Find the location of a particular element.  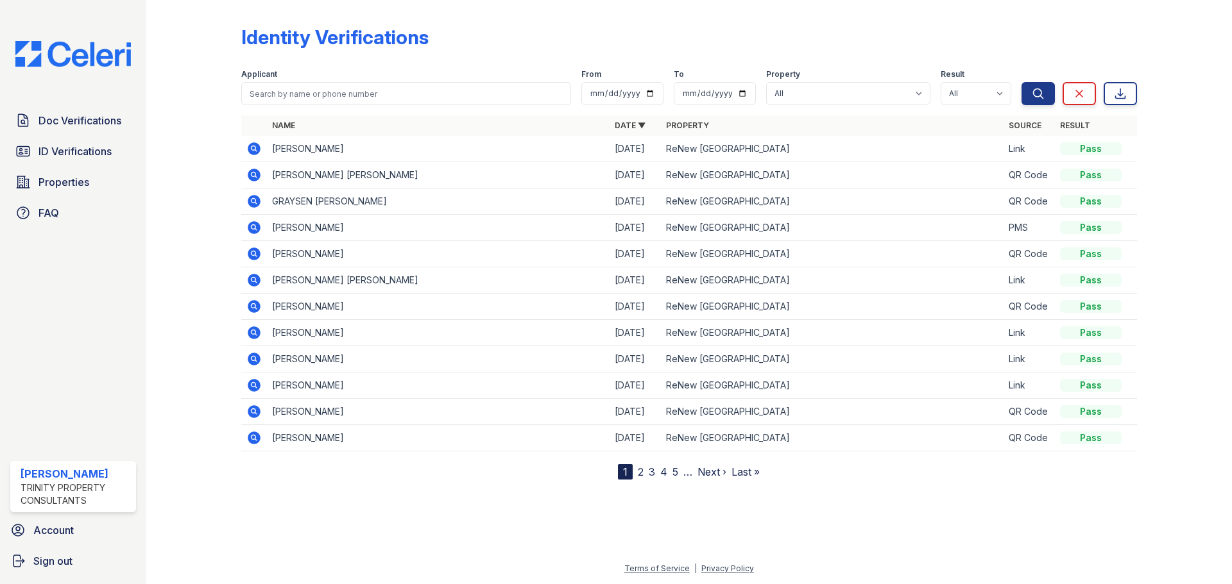

a: Doc Verifications is located at coordinates (73, 121).